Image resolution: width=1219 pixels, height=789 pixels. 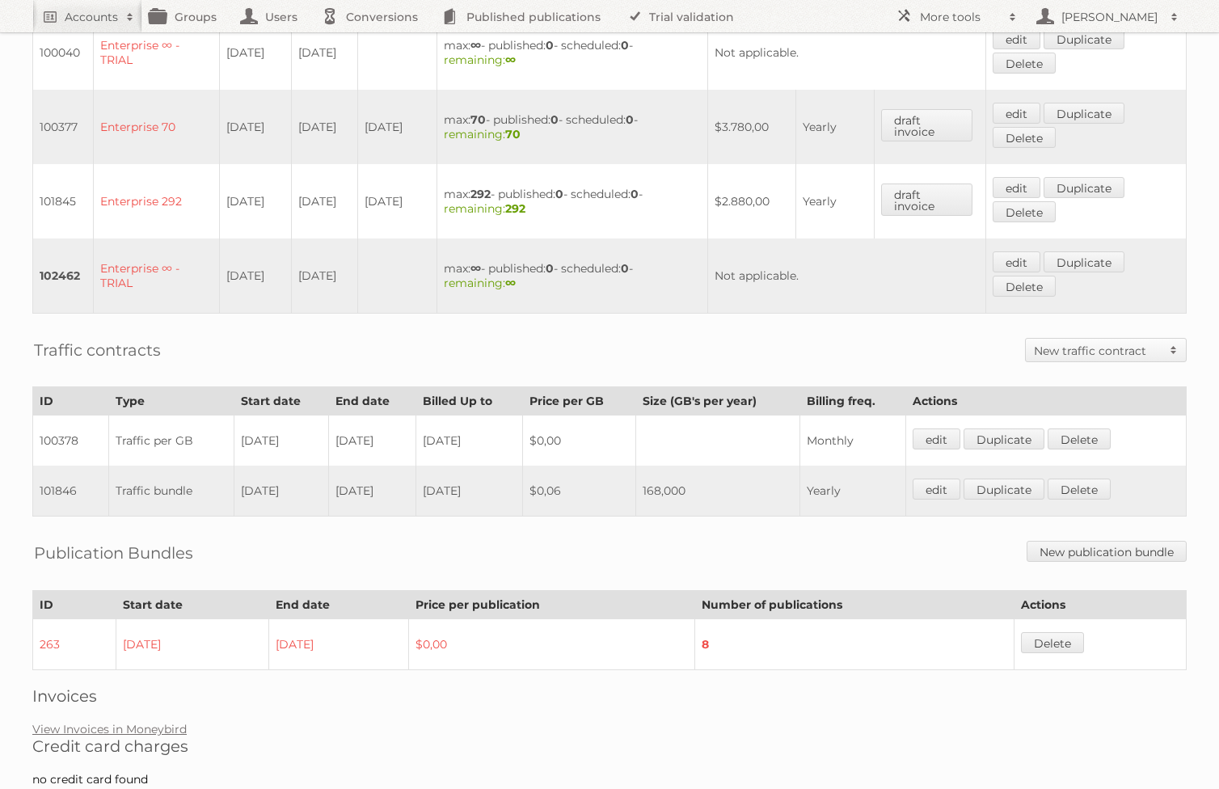 What do you see at coordinates (63, 127) in the screenshot?
I see `td: 100377` at bounding box center [63, 127].